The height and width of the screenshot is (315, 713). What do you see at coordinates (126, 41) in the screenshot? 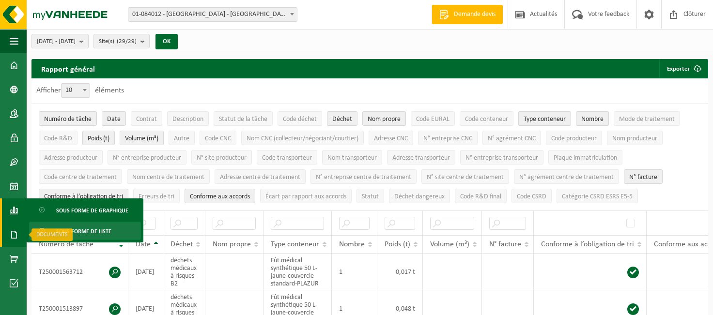
I see `count: (29/29)` at bounding box center [126, 41].